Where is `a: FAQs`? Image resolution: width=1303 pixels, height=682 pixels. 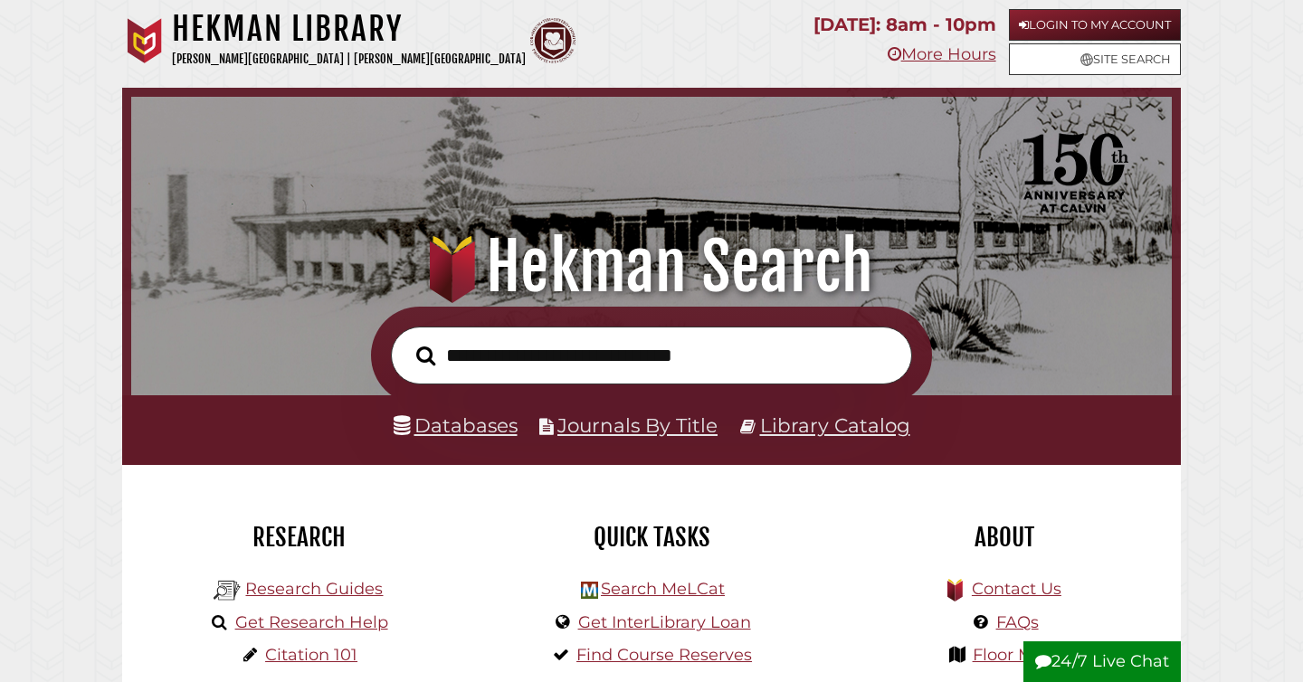
a: FAQs is located at coordinates (1017, 623).